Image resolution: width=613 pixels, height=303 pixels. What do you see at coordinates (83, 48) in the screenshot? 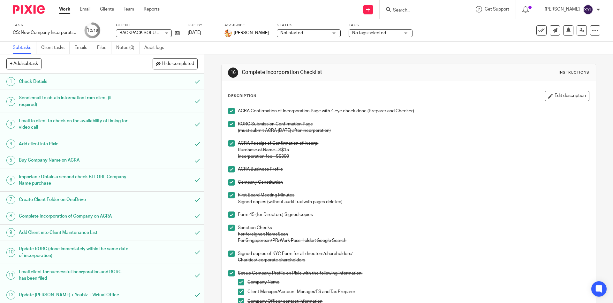
I see `a: Emails` at bounding box center [83, 48].